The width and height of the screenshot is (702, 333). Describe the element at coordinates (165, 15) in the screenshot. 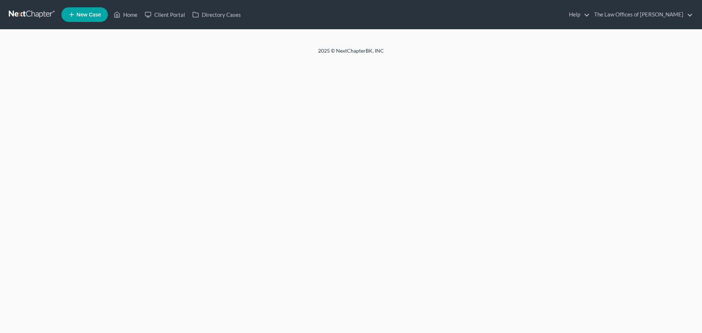

I see `a: Client Portal` at that location.